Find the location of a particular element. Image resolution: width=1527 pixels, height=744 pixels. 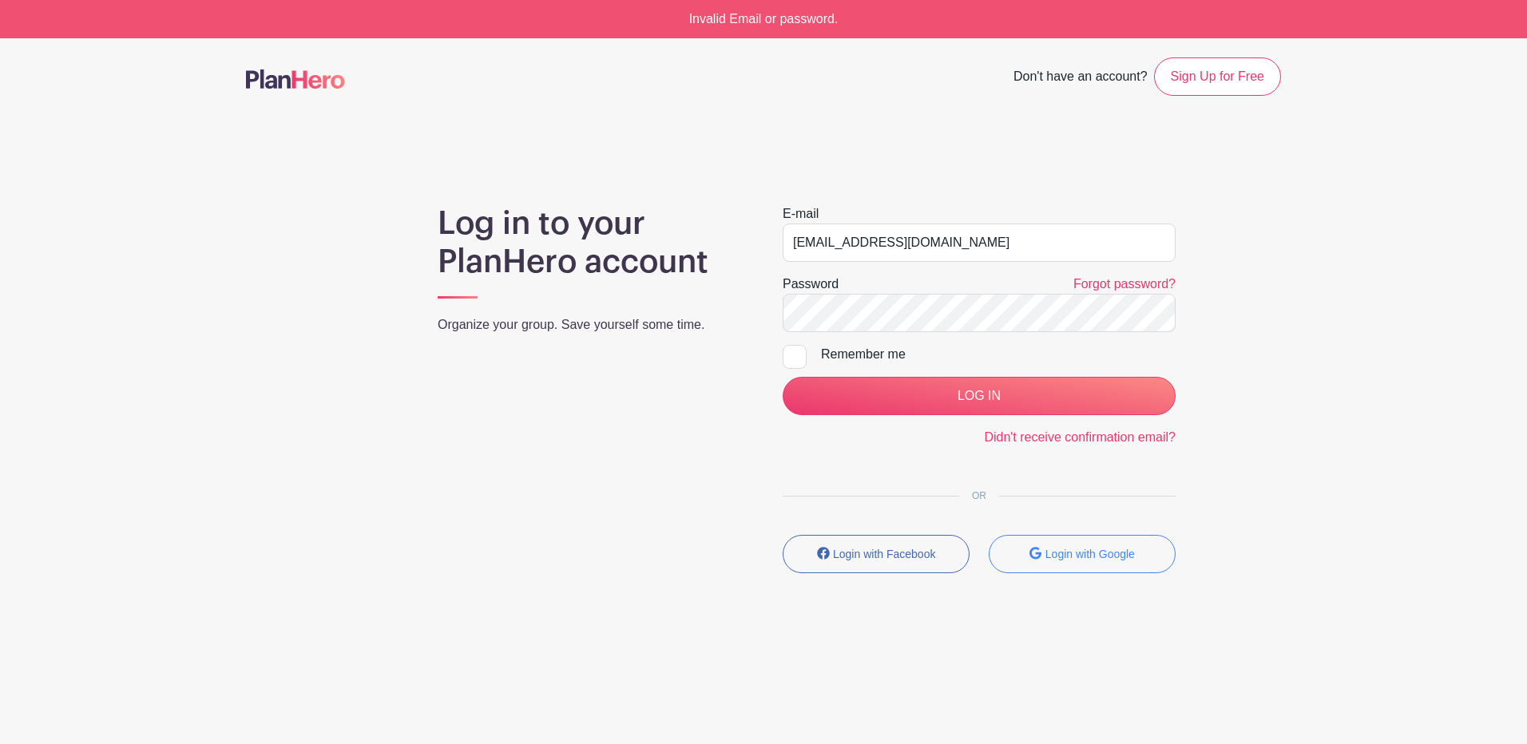

img: logo-507f7623f17ff9eddc593b1ce0a138ce2505c220e1c5a4e2b4648c50719b7d32.svg is located at coordinates (295, 79).